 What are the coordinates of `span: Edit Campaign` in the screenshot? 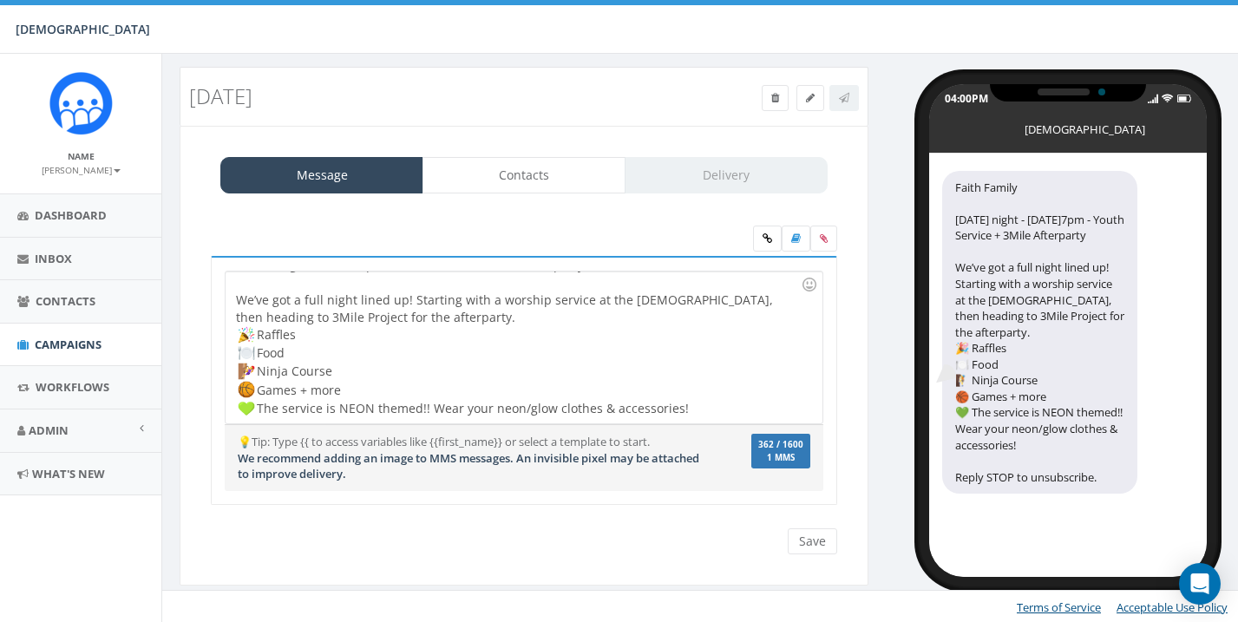 It's located at (810, 97).